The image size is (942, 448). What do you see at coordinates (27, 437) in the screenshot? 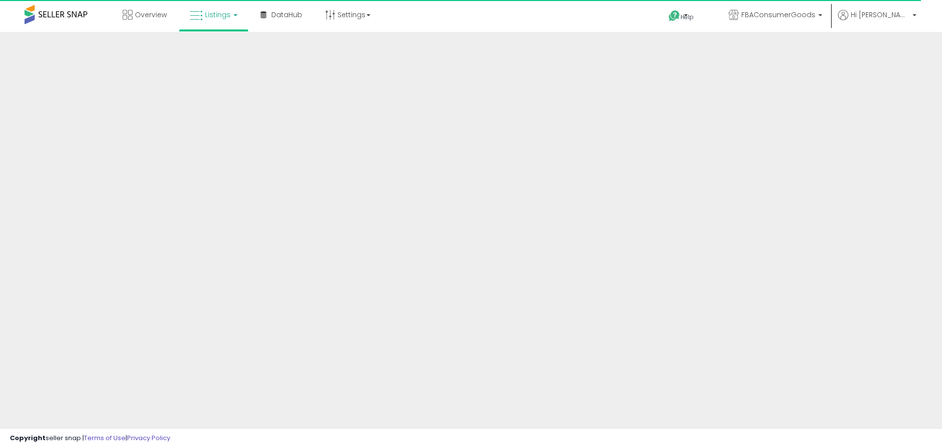
I see `strong: Copyright` at bounding box center [27, 437].